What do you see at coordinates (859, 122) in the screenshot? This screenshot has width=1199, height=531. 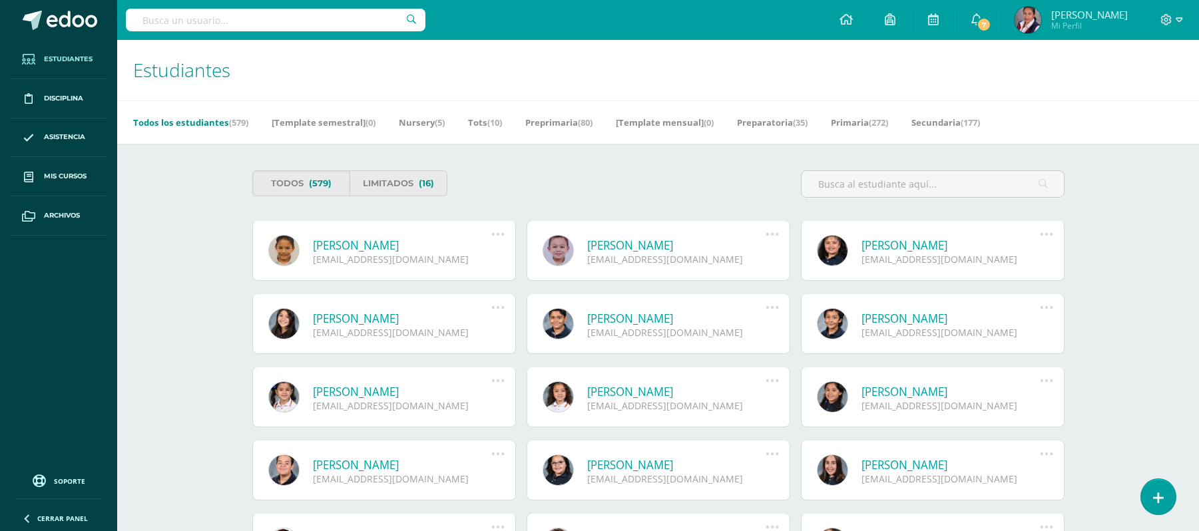 I see `a: Primaria(272)` at bounding box center [859, 122].